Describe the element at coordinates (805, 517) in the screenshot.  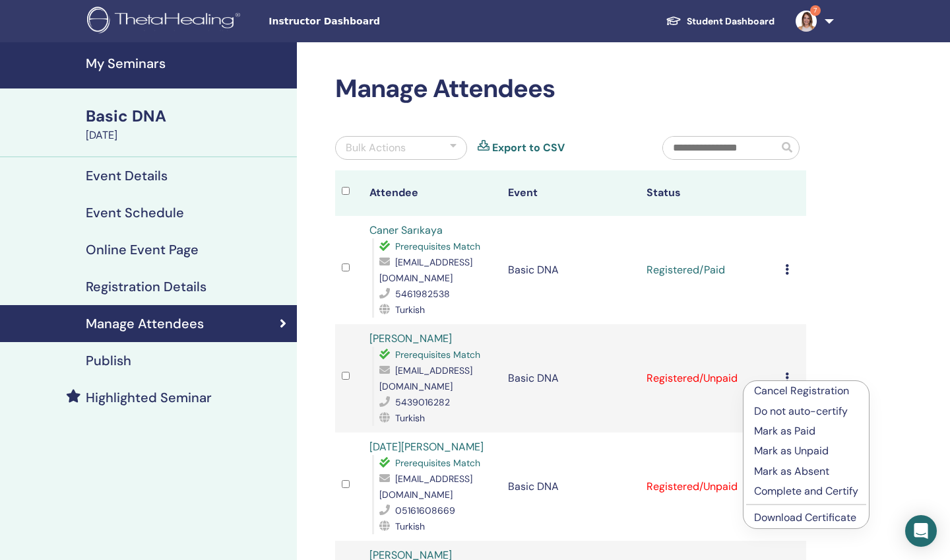
I see `a: Download Certificate` at that location.